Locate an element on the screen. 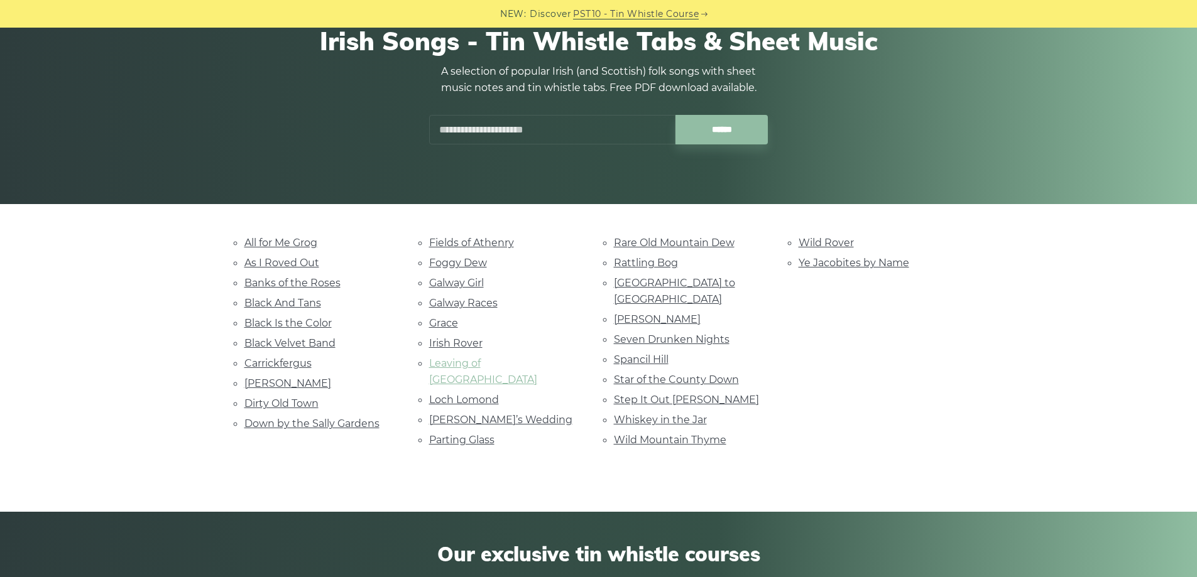  a: Irish Rover is located at coordinates (455, 343).